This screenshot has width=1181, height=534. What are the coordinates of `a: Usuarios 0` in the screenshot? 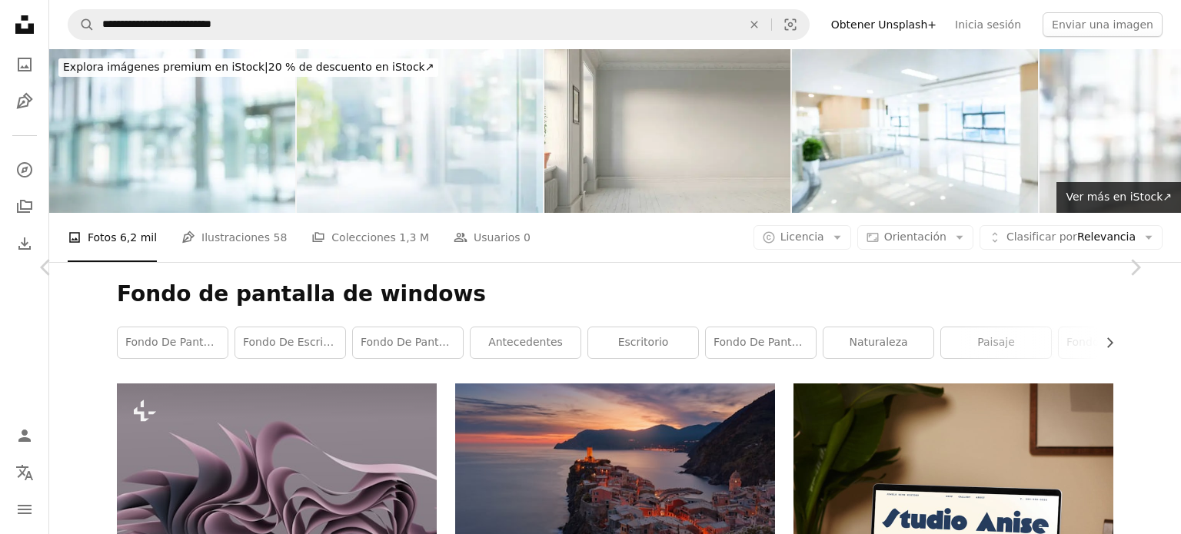 It's located at (492, 238).